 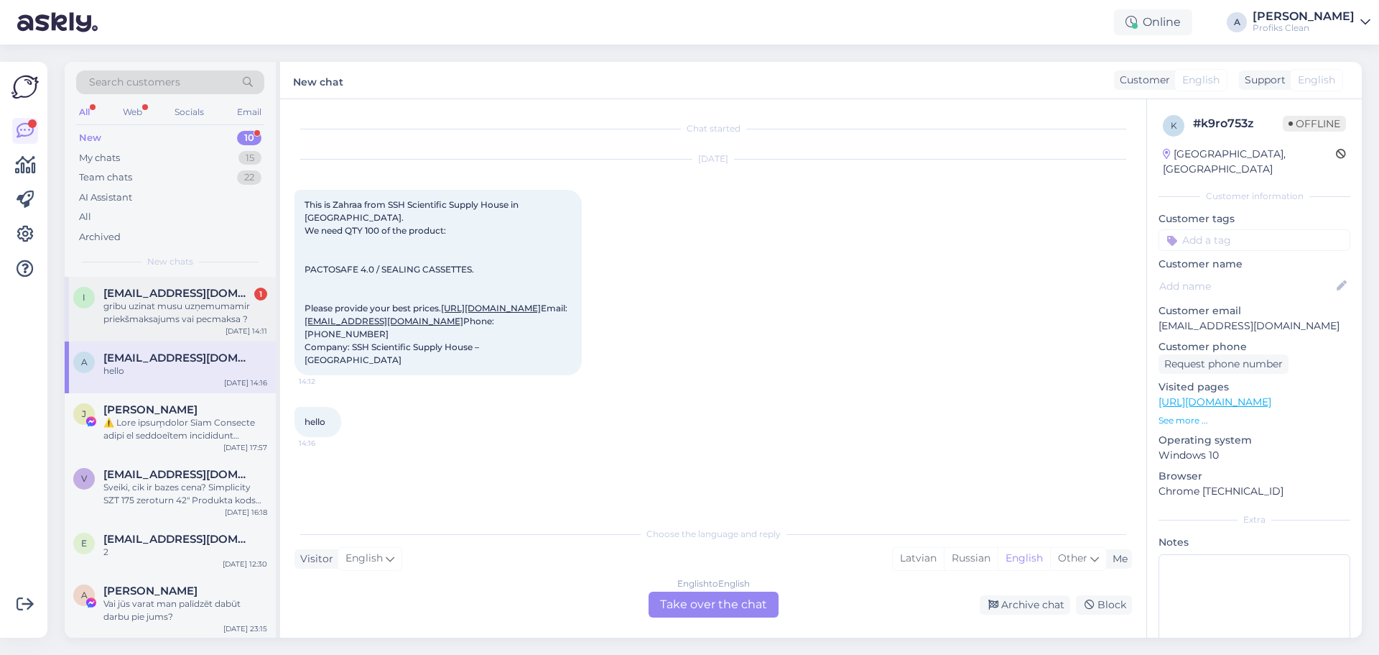 What do you see at coordinates (1254, 240) in the screenshot?
I see `input: Add a tag` at bounding box center [1254, 240].